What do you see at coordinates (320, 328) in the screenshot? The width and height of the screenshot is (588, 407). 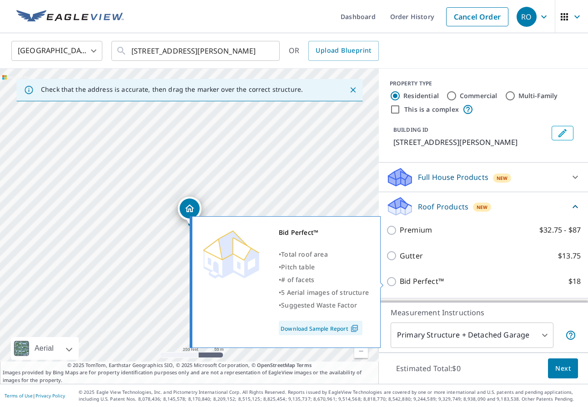 I see `a: Download Sample Report` at bounding box center [320, 328].